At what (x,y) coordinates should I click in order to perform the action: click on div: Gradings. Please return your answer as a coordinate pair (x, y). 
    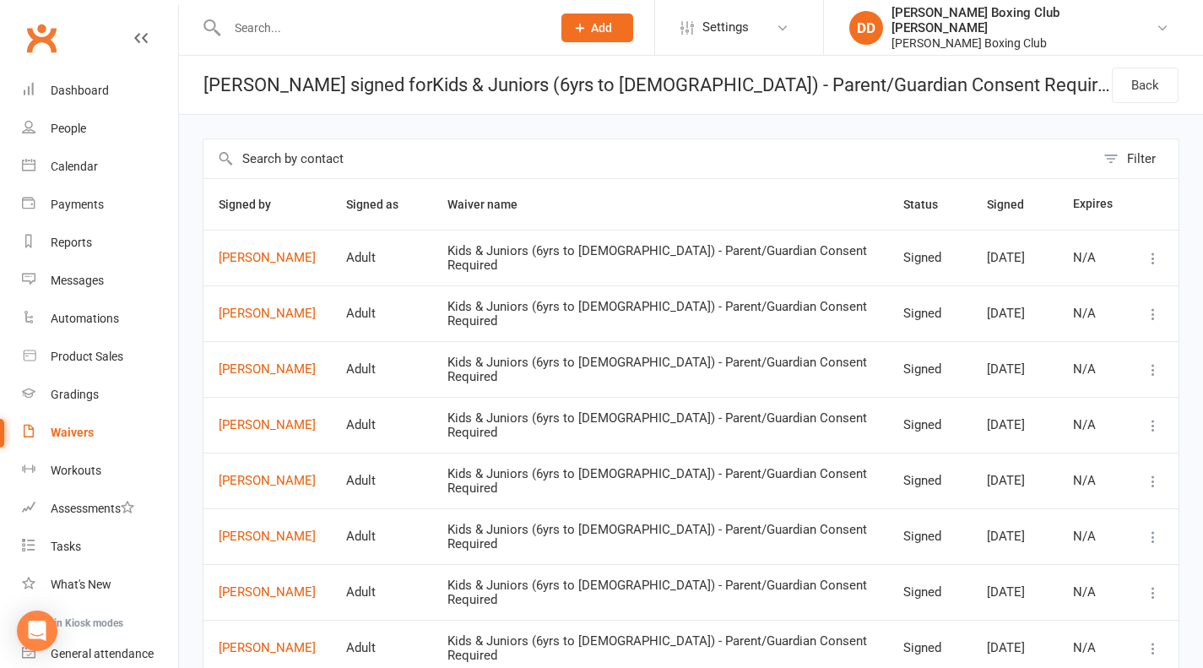
    Looking at the image, I should click on (74, 394).